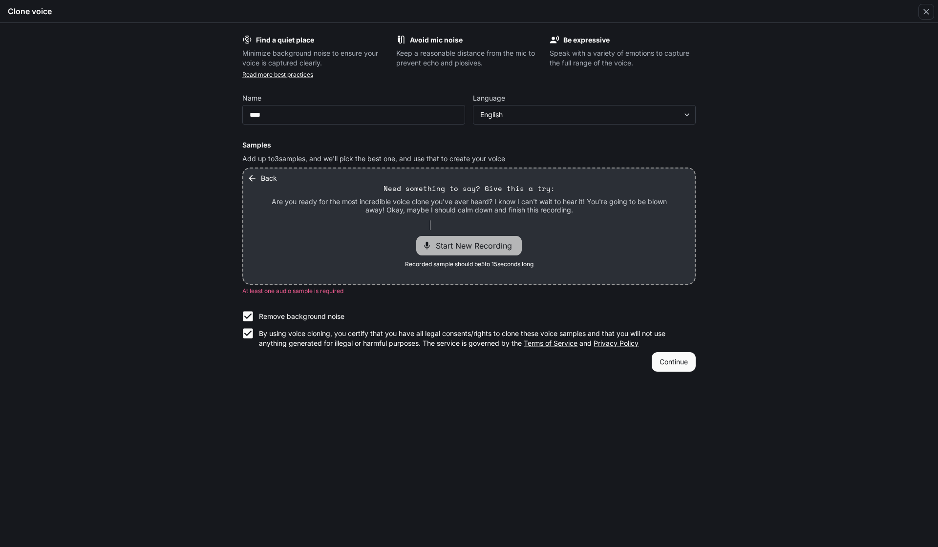  Describe the element at coordinates (469, 246) in the screenshot. I see `div: Start New Recording` at that location.